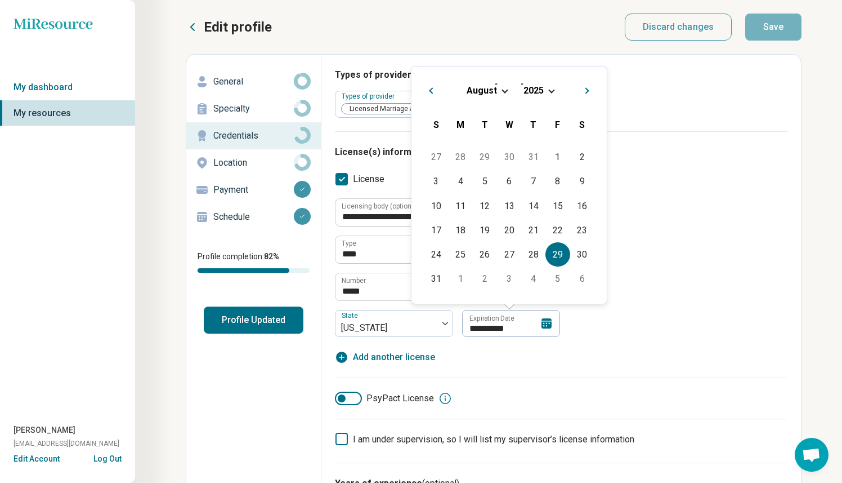  What do you see at coordinates (582, 206) in the screenshot?
I see `div: Choose Saturday, August 16th, 2025` at bounding box center [582, 206].